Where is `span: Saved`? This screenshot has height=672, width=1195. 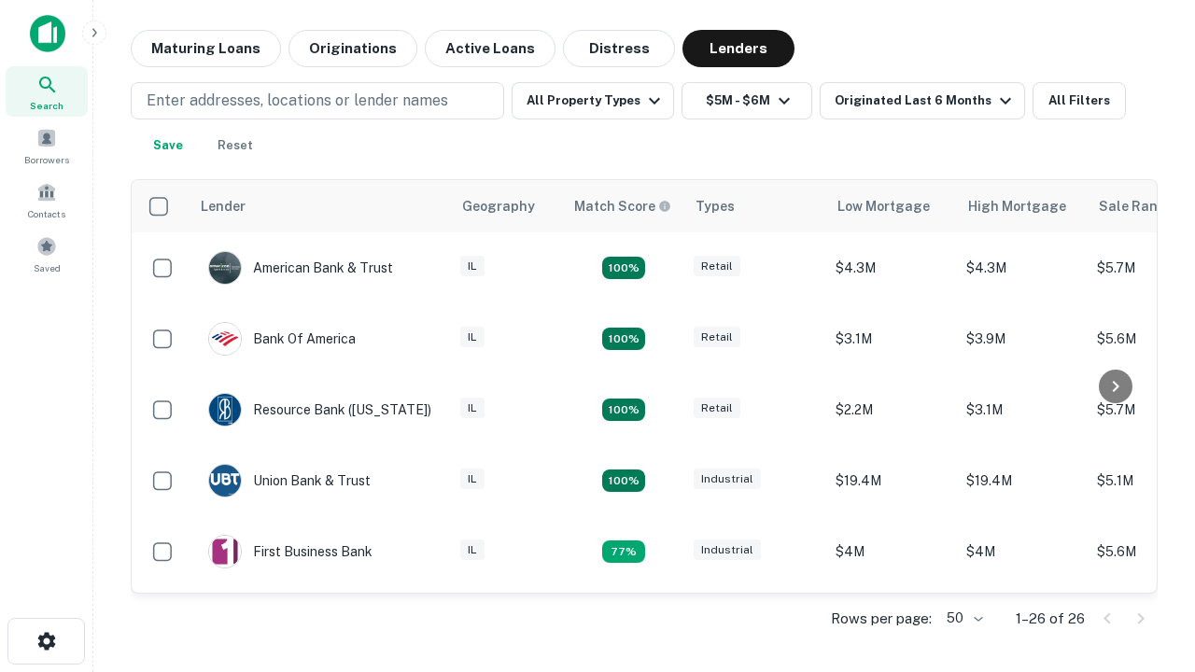 span: Saved is located at coordinates (47, 268).